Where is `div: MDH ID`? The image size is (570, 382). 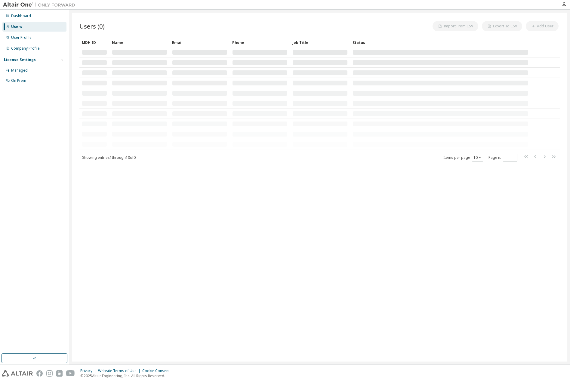
div: MDH ID is located at coordinates (94, 42).